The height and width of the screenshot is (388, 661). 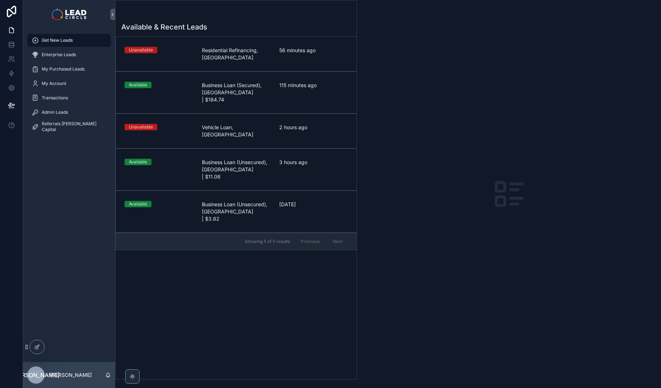 I want to click on span: 56 minutes ago, so click(x=313, y=50).